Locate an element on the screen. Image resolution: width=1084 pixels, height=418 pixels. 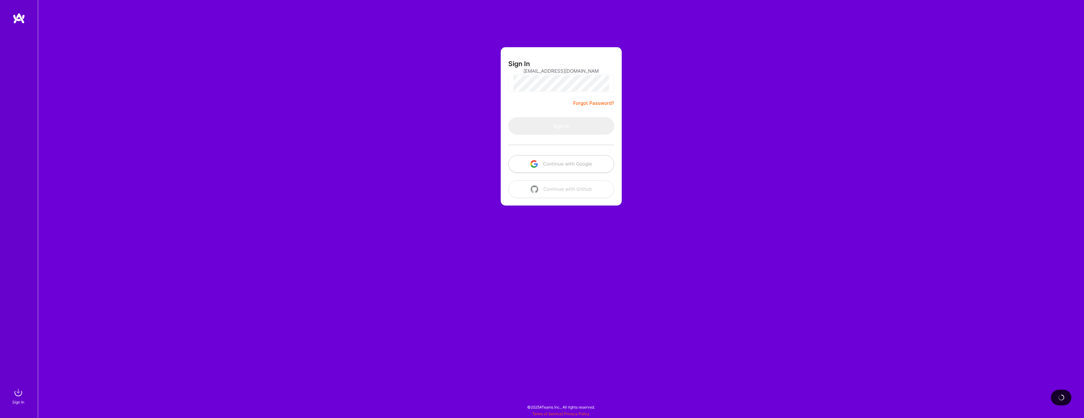
a: Forgot Password? is located at coordinates (593, 103).